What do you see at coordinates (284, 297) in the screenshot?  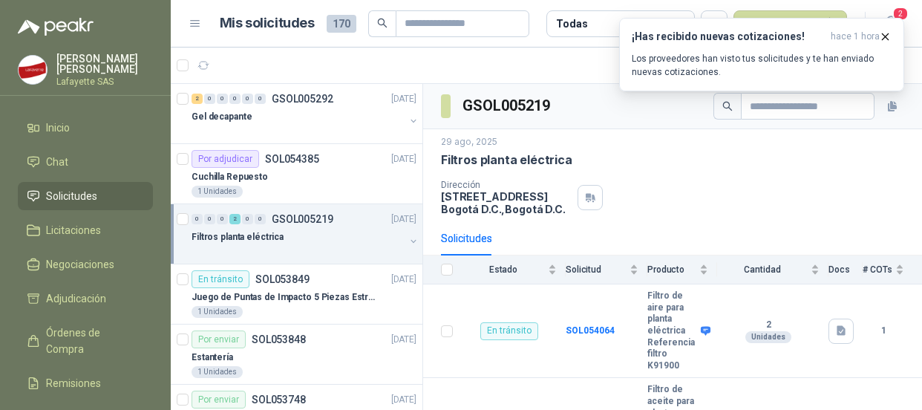 I see `p: Juego de Puntas de Impacto 5 Piezas Estrella PH2 de 2'' Zanco 1/4'' Truper` at bounding box center [284, 297].